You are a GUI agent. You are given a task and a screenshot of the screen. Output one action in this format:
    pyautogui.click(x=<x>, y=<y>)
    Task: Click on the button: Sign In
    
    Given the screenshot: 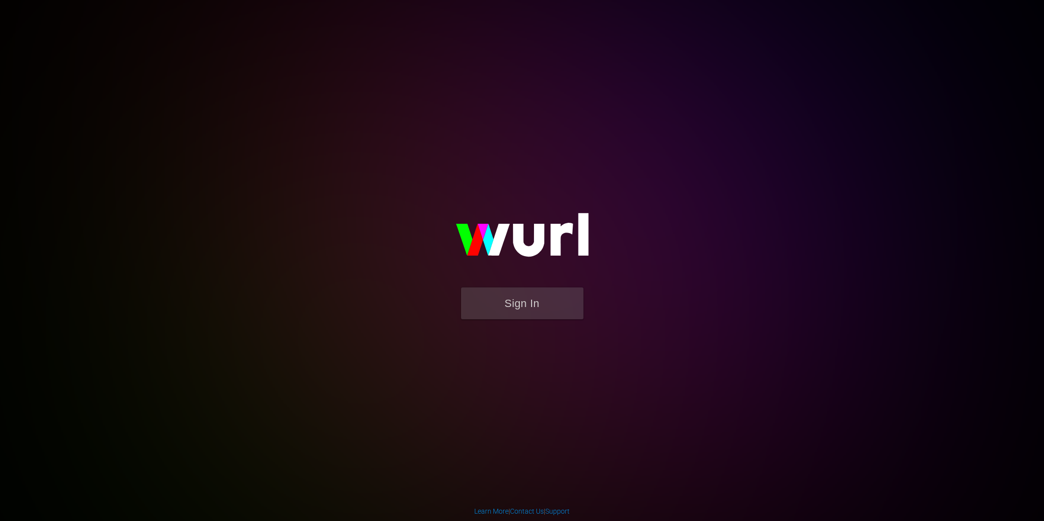 What is the action you would take?
    pyautogui.click(x=522, y=303)
    